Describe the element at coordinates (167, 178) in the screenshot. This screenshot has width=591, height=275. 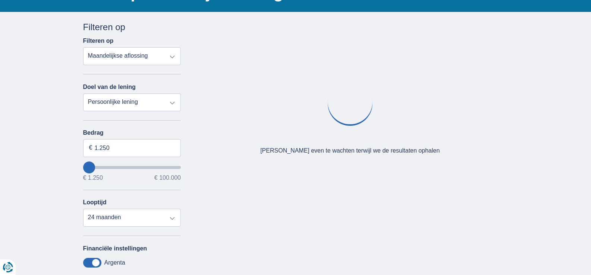
I see `span: € 100.000` at that location.